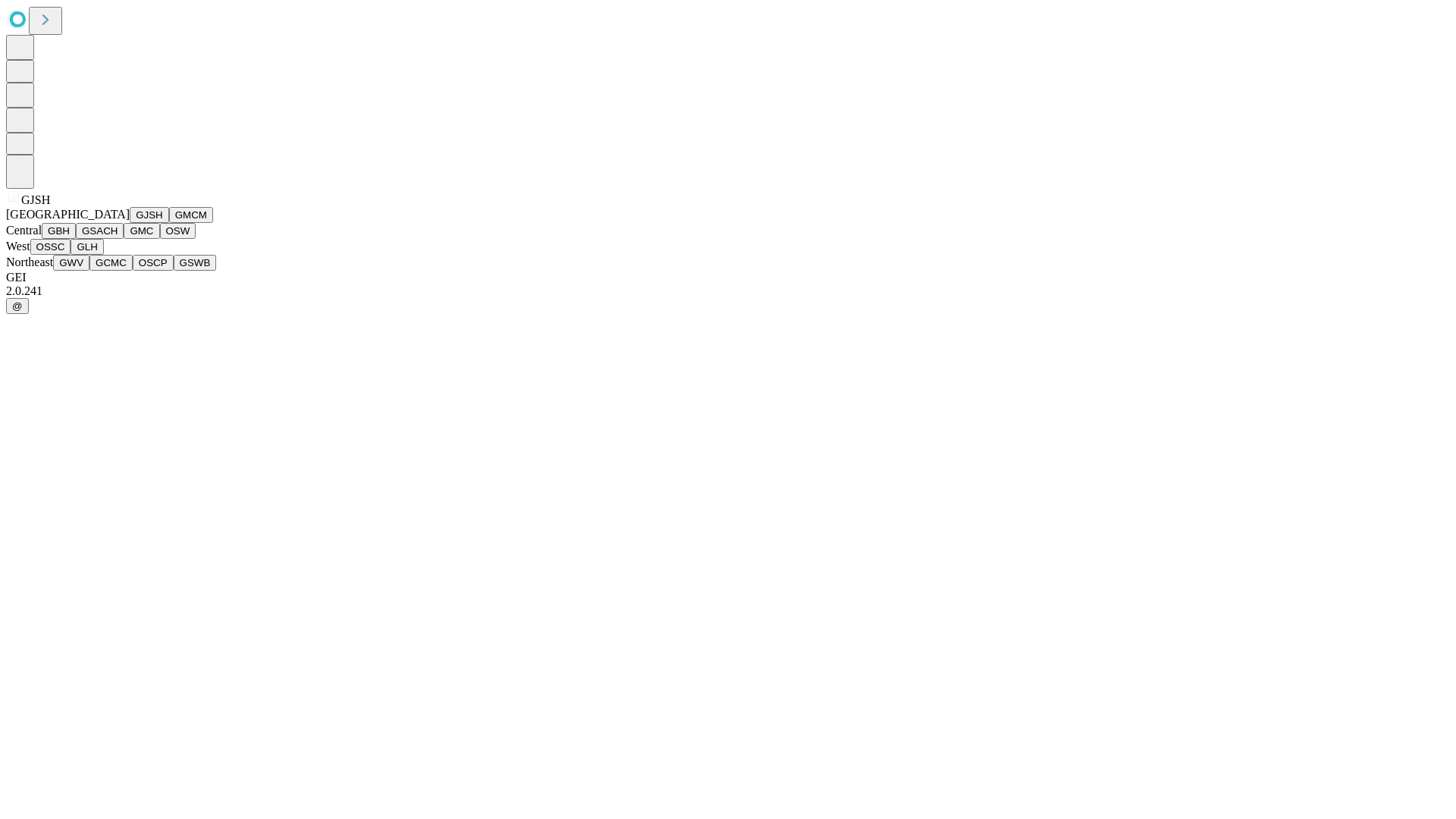  I want to click on div: GEI, so click(728, 278).